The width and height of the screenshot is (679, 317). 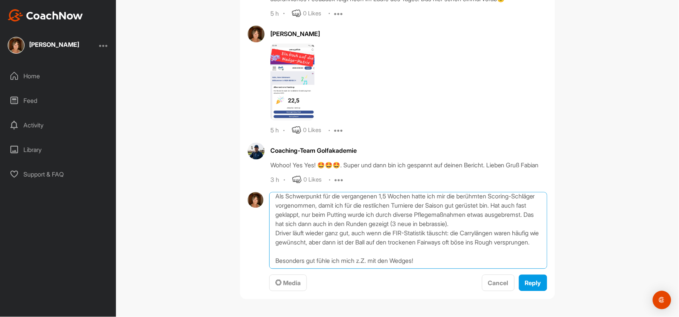 I want to click on div: Home, so click(x=58, y=76).